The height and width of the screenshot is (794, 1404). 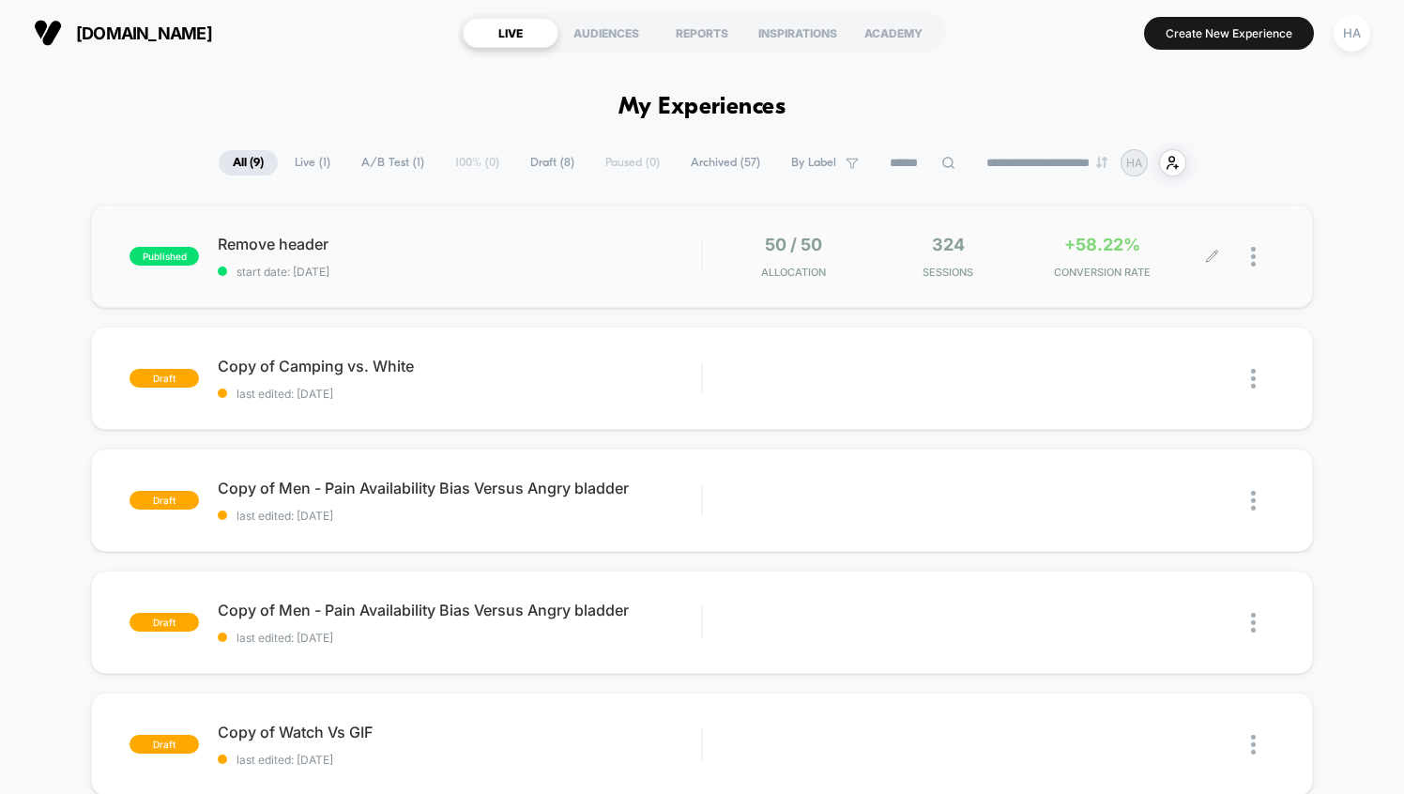 What do you see at coordinates (893, 33) in the screenshot?
I see `div: ACADEMY` at bounding box center [893, 33].